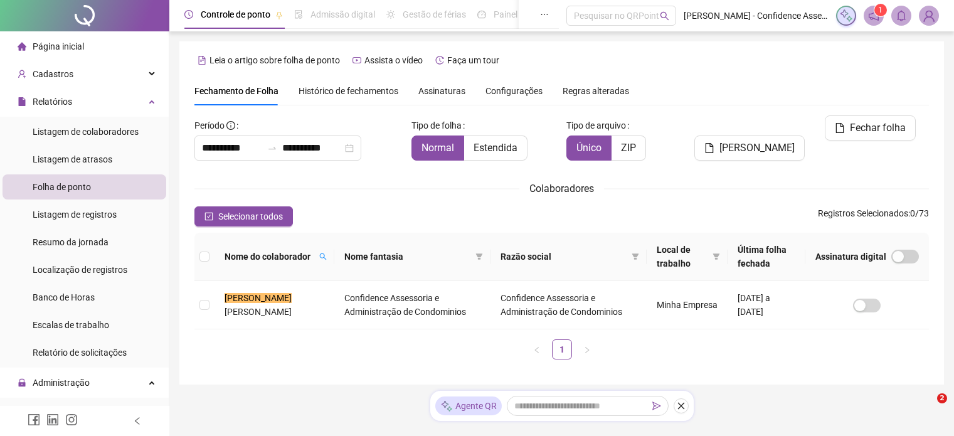 The width and height of the screenshot is (954, 436). I want to click on span: Assista o vídeo, so click(393, 60).